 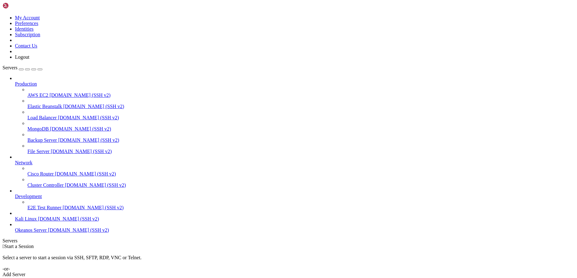 What do you see at coordinates (44, 207) in the screenshot?
I see `span: E2E Test Runner` at bounding box center [44, 207].